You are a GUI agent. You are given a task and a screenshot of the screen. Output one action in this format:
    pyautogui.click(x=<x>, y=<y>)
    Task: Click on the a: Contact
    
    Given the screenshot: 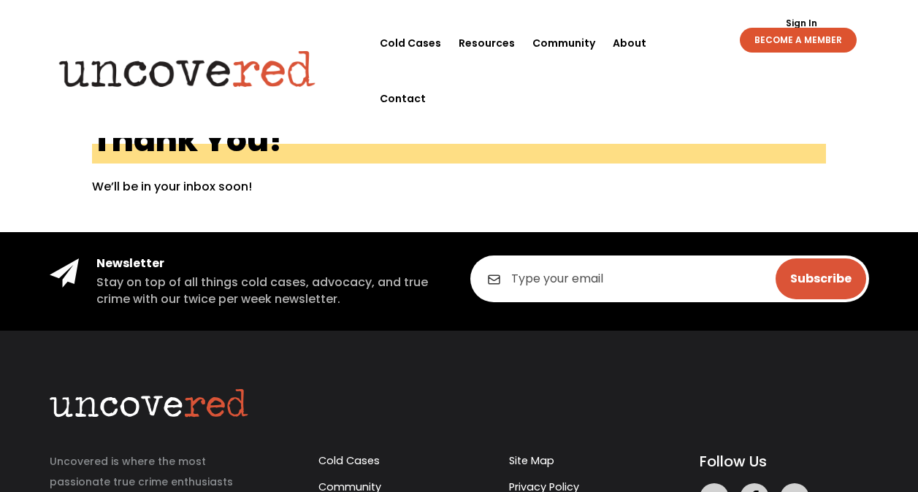 What is the action you would take?
    pyautogui.click(x=402, y=99)
    